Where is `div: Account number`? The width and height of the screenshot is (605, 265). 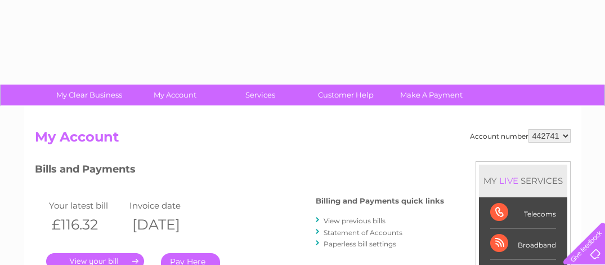 div: Account number is located at coordinates (520, 136).